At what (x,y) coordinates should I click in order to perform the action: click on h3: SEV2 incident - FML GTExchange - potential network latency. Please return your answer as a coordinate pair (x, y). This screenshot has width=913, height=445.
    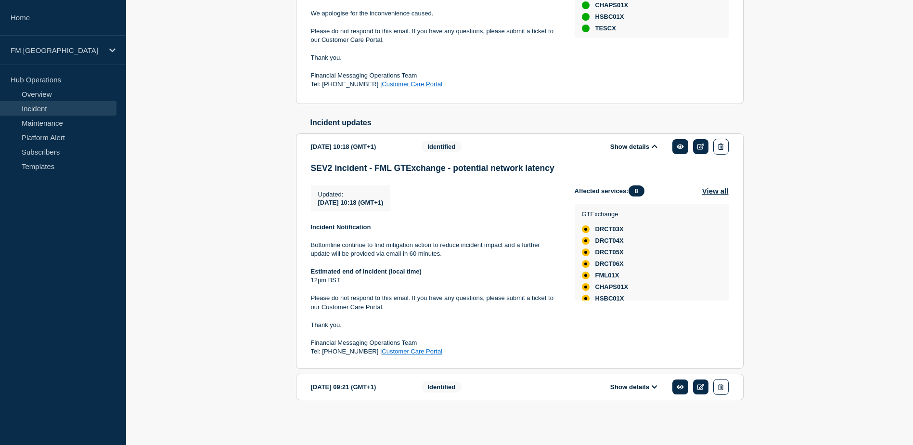
    Looking at the image, I should click on (520, 168).